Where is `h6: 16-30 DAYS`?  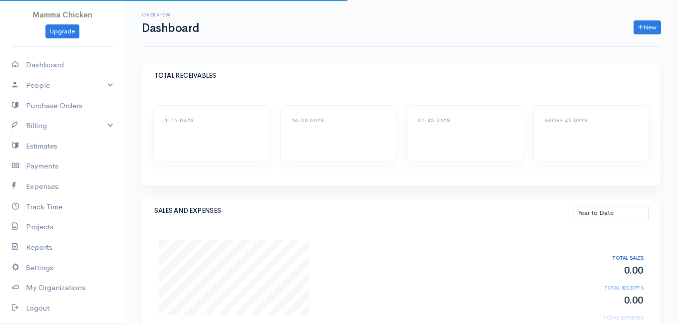
h6: 16-30 DAYS is located at coordinates (338, 120).